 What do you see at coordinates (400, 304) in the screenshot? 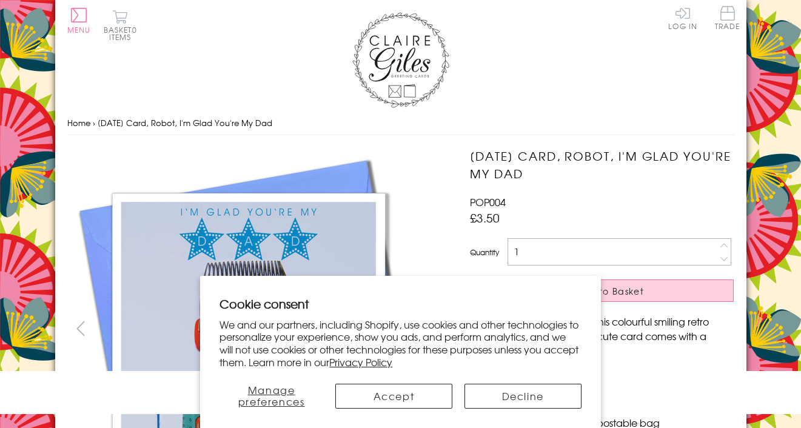
I see `h2: Cookie consent` at bounding box center [400, 304].